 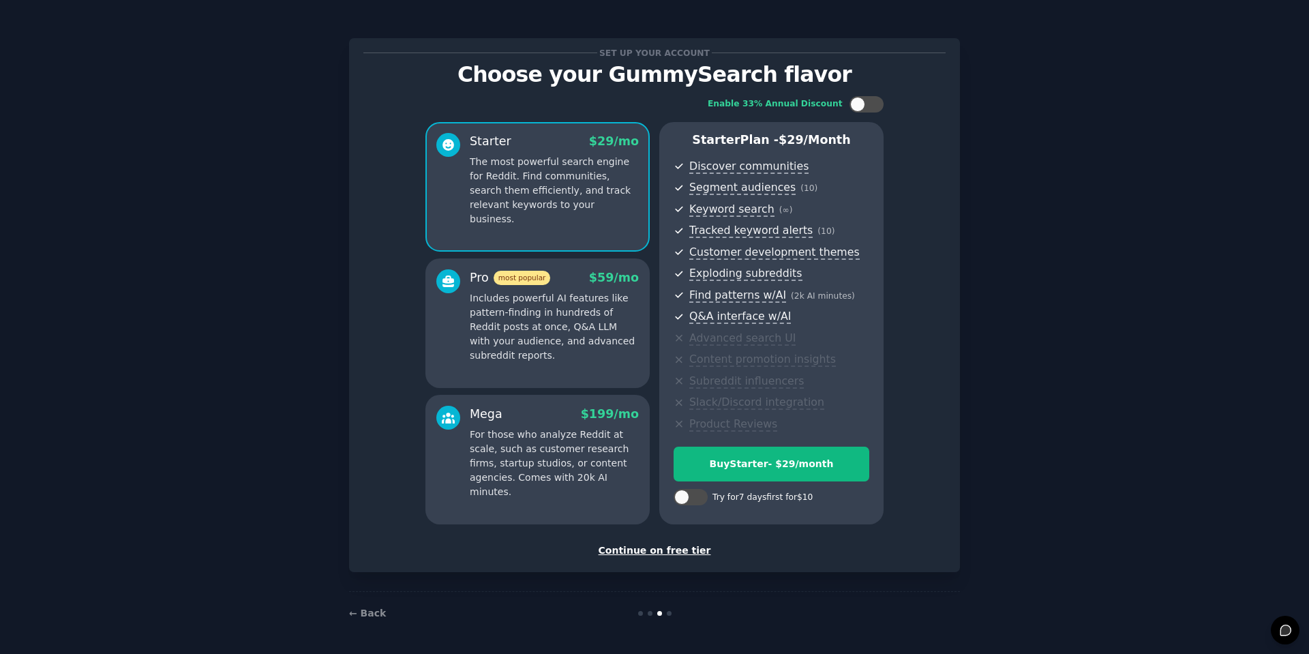 I want to click on div: Continue on free tier, so click(x=654, y=550).